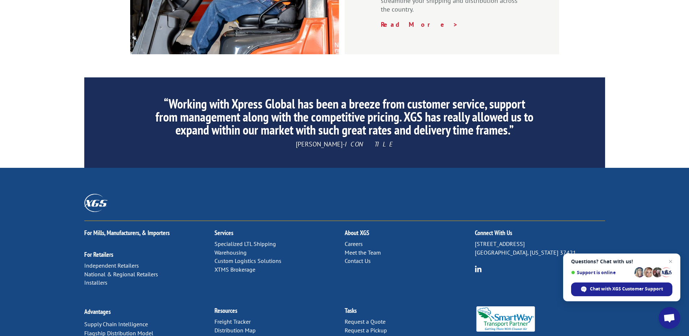 Image resolution: width=689 pixels, height=336 pixels. I want to click on img: XGS_Logos_ALL_2024_All_White, so click(96, 203).